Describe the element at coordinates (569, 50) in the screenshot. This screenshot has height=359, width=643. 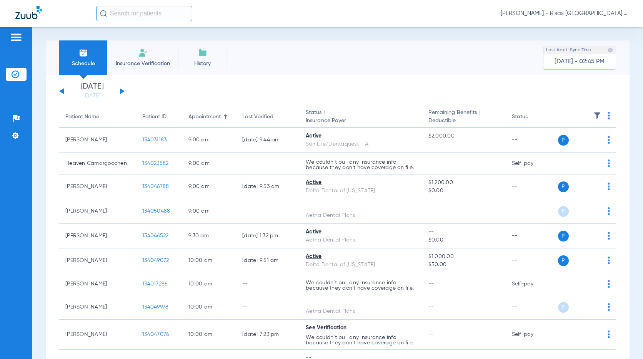
I see `span: Last Appt. Sync Time:` at that location.